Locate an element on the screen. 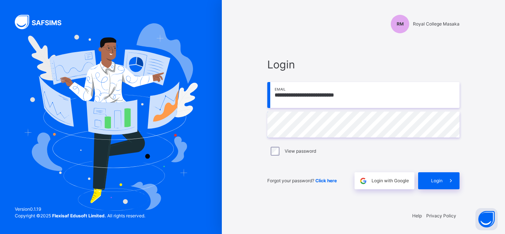 The image size is (505, 234). span: Login with Google is located at coordinates (390, 181).